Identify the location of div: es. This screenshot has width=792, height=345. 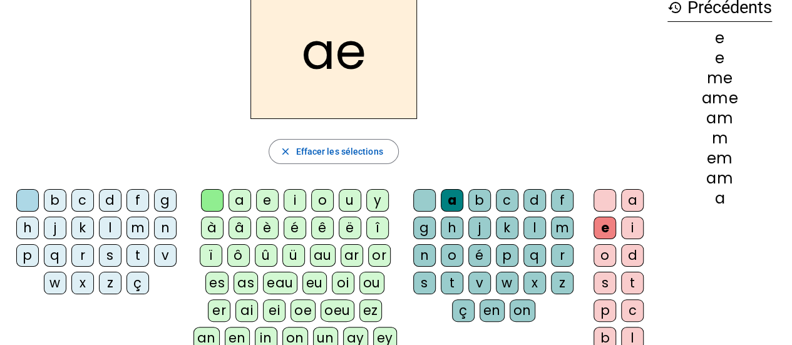
(217, 283).